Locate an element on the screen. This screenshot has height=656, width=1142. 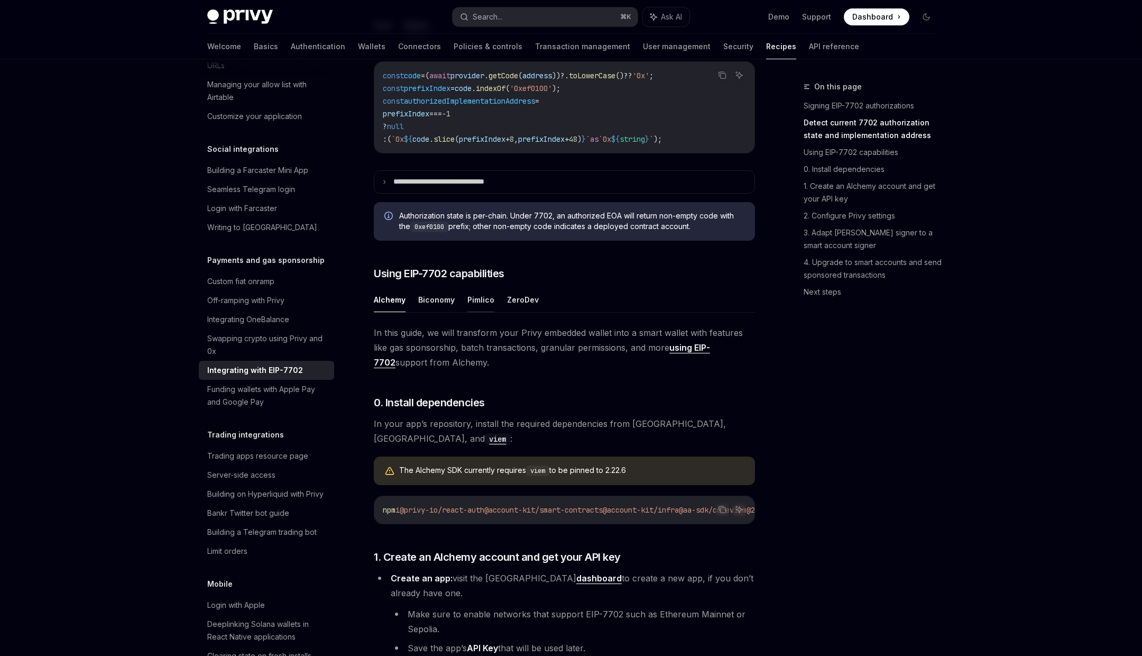
a: Custom fiat onramp is located at coordinates (266, 281).